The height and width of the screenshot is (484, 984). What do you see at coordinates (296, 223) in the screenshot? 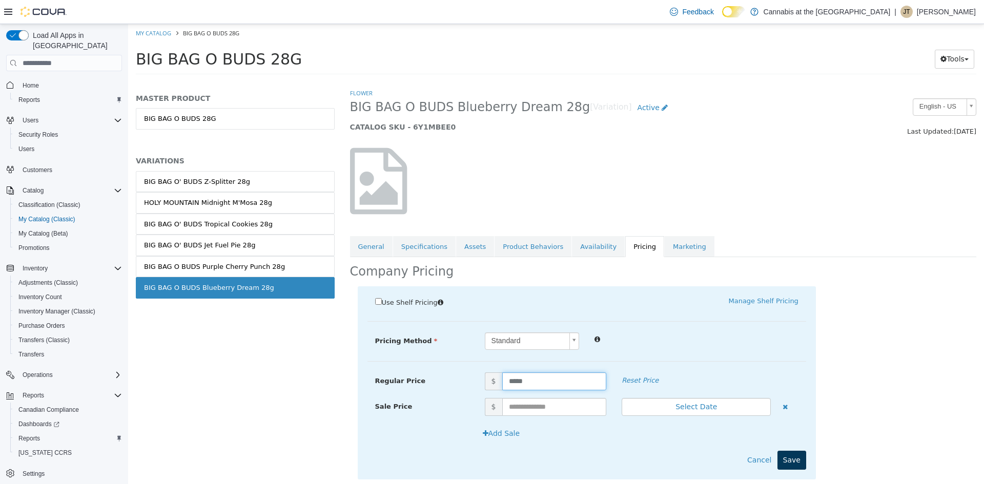
I see `a: Specifications` at bounding box center [296, 223].